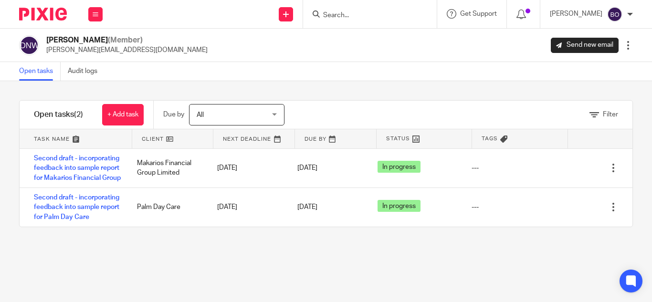  What do you see at coordinates (610, 115) in the screenshot?
I see `span: Filter` at bounding box center [610, 115].